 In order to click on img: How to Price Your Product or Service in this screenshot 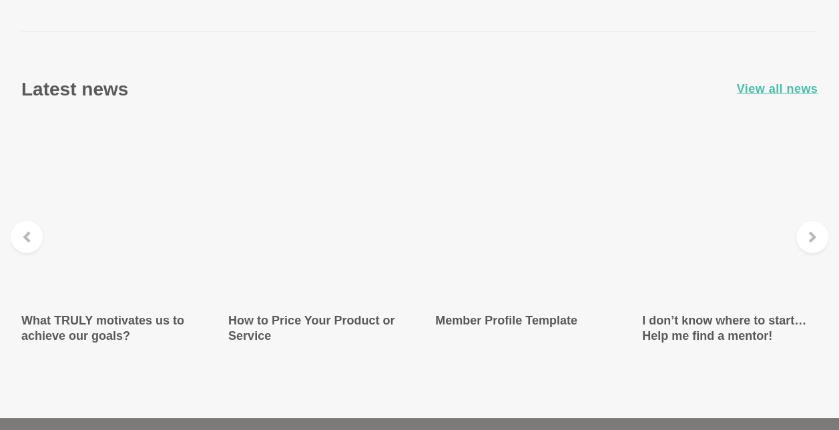, I will do `click(321, 212)`.